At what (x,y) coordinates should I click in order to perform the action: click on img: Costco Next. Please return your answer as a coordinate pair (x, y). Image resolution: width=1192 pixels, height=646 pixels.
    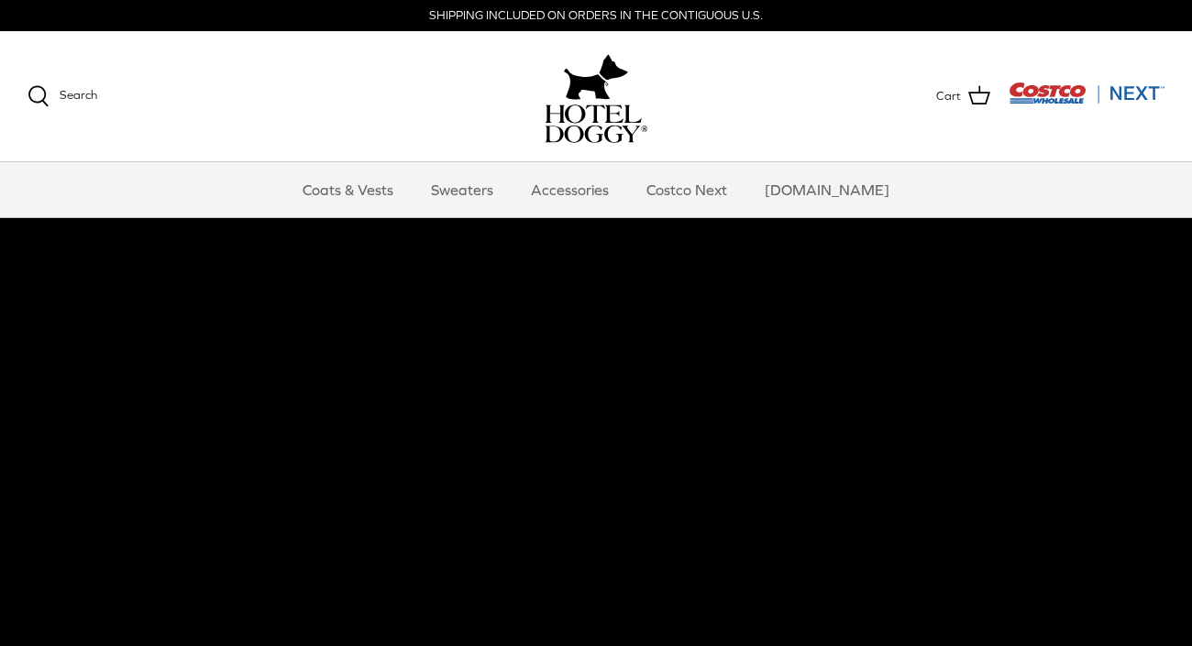
    Looking at the image, I should click on (1086, 93).